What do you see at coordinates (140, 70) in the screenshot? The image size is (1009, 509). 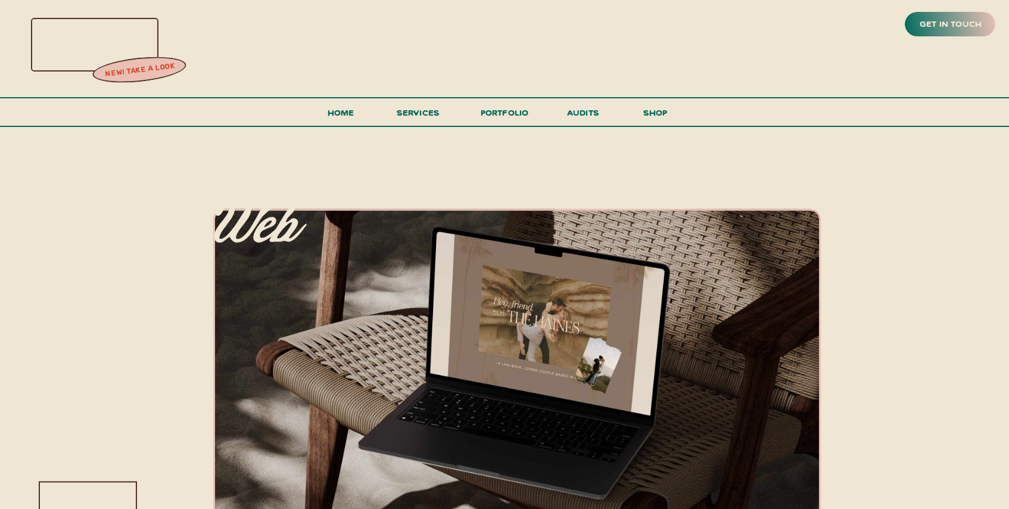 I see `h3: new! take a look` at bounding box center [140, 70].